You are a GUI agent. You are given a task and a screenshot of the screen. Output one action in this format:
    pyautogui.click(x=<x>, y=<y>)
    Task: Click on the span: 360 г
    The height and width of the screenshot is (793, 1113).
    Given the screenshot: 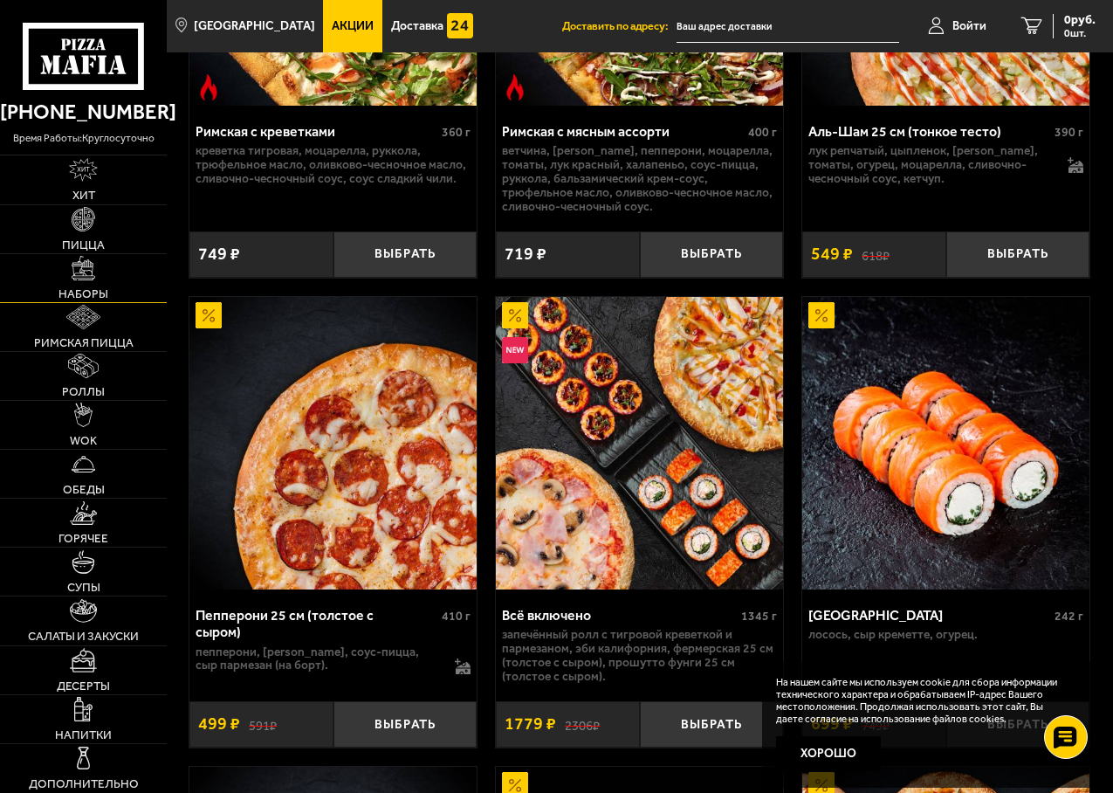 What is the action you would take?
    pyautogui.click(x=456, y=132)
    